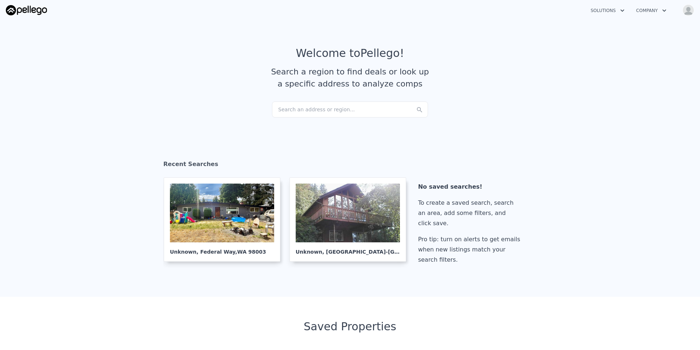 The image size is (700, 350). Describe the element at coordinates (471, 249) in the screenshot. I see `div: Pro tip: turn on alerts to get emails when new listings match your search filters.` at that location.